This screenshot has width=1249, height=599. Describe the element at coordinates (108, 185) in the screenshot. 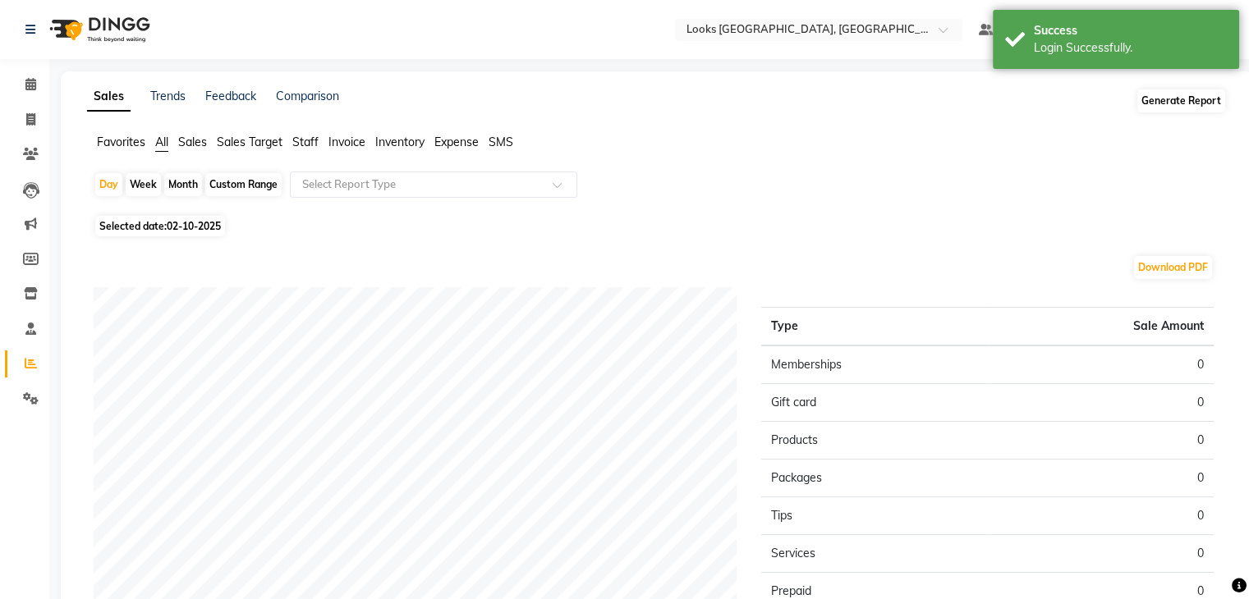

I see `div: Day` at that location.